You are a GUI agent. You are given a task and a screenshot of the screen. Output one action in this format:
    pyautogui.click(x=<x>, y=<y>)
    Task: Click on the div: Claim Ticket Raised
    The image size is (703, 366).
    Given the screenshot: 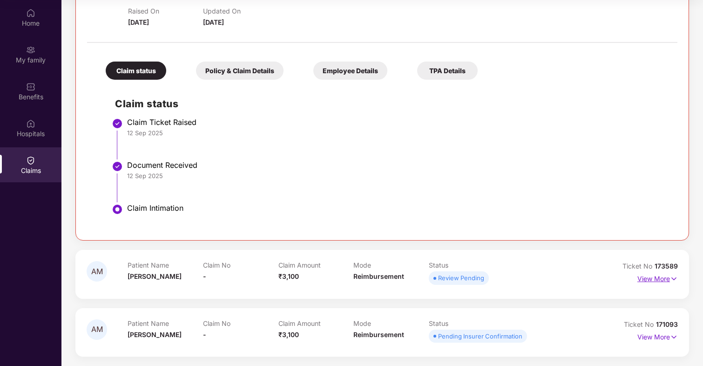 What is the action you would take?
    pyautogui.click(x=398, y=122)
    